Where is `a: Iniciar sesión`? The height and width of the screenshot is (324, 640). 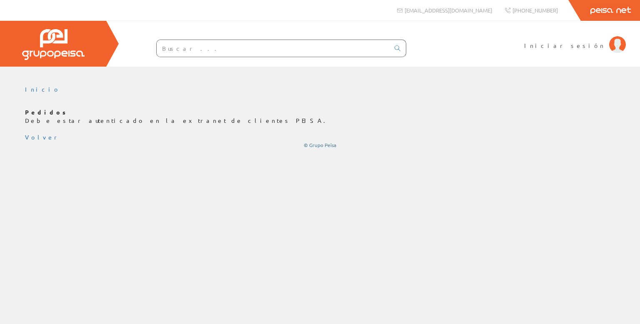 a: Iniciar sesión is located at coordinates (575, 38).